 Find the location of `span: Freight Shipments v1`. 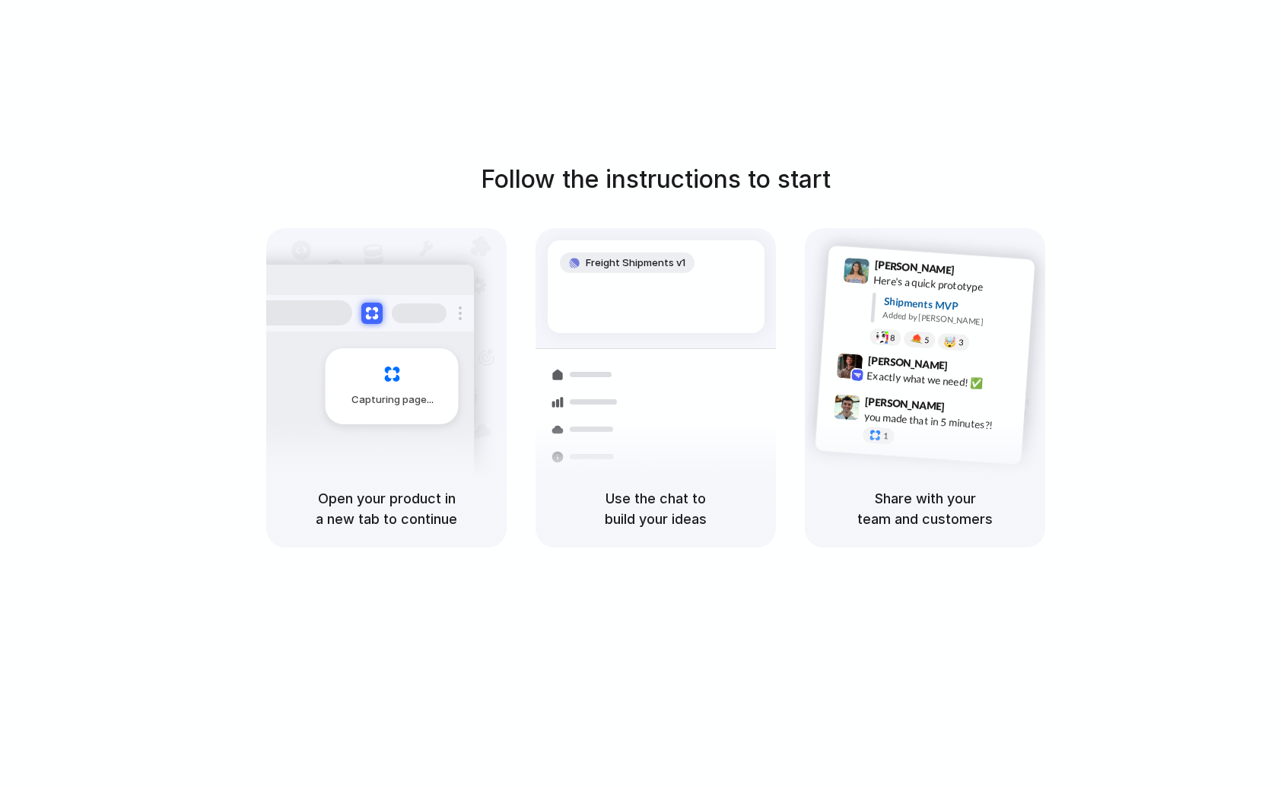

span: Freight Shipments v1 is located at coordinates (635, 263).